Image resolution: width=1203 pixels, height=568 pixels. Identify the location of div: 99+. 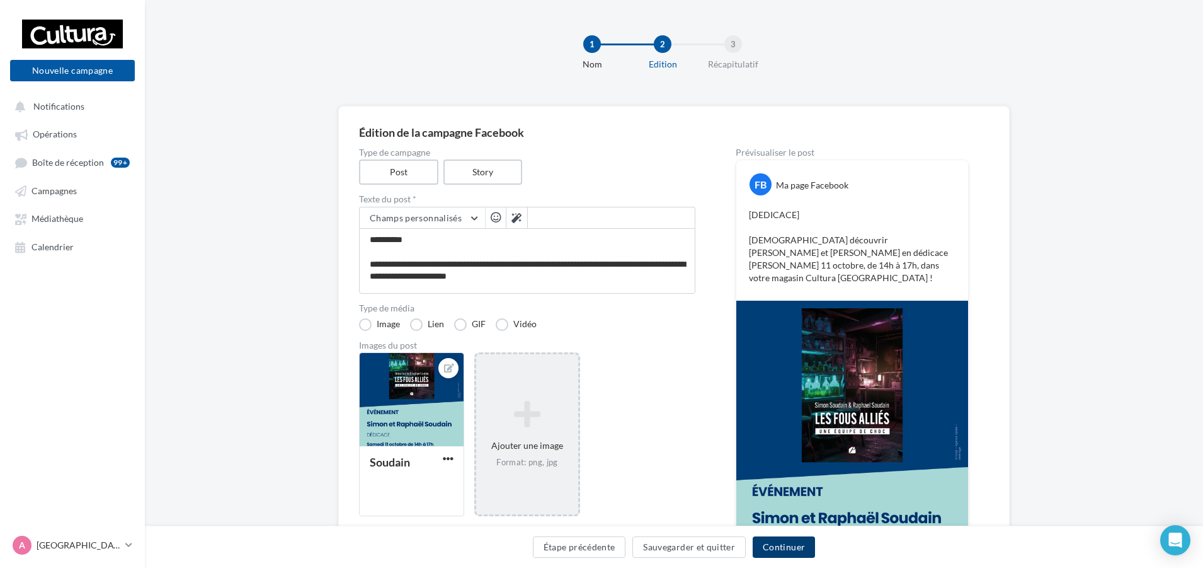
(120, 163).